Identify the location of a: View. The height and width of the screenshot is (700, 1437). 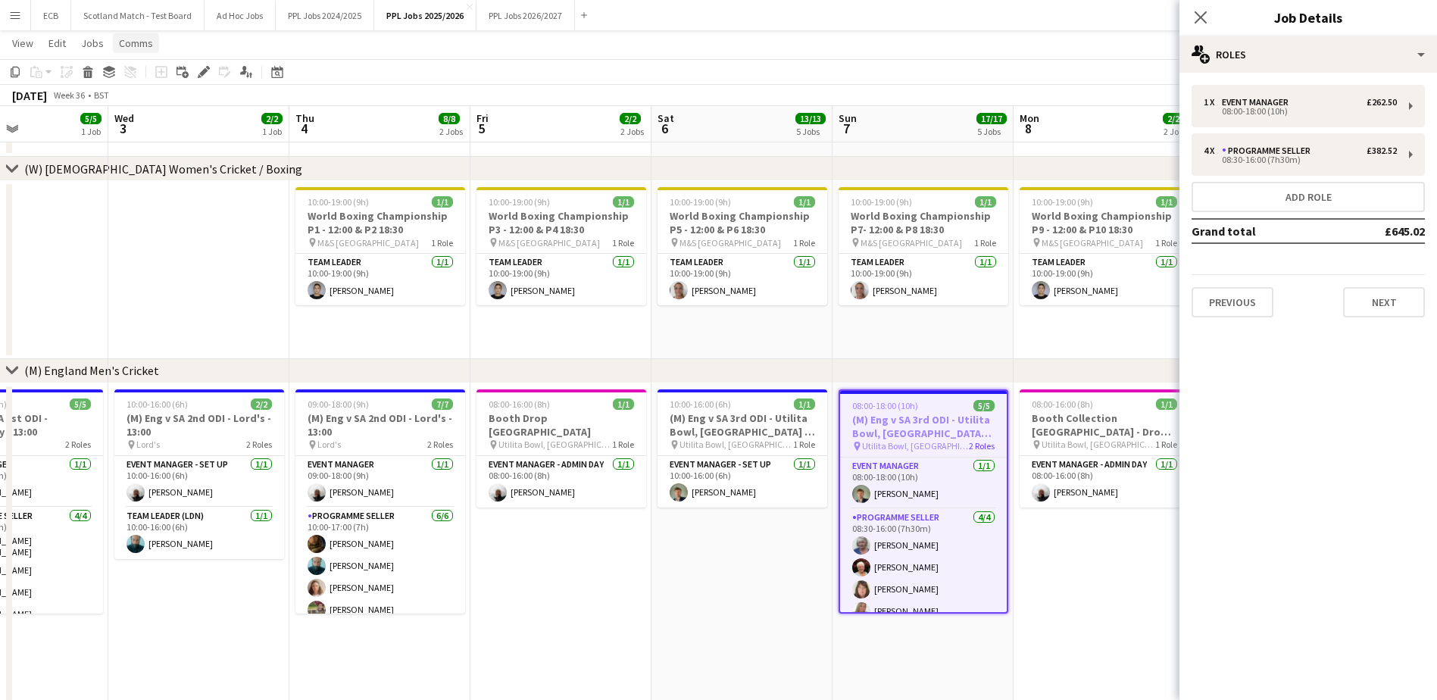
(23, 43).